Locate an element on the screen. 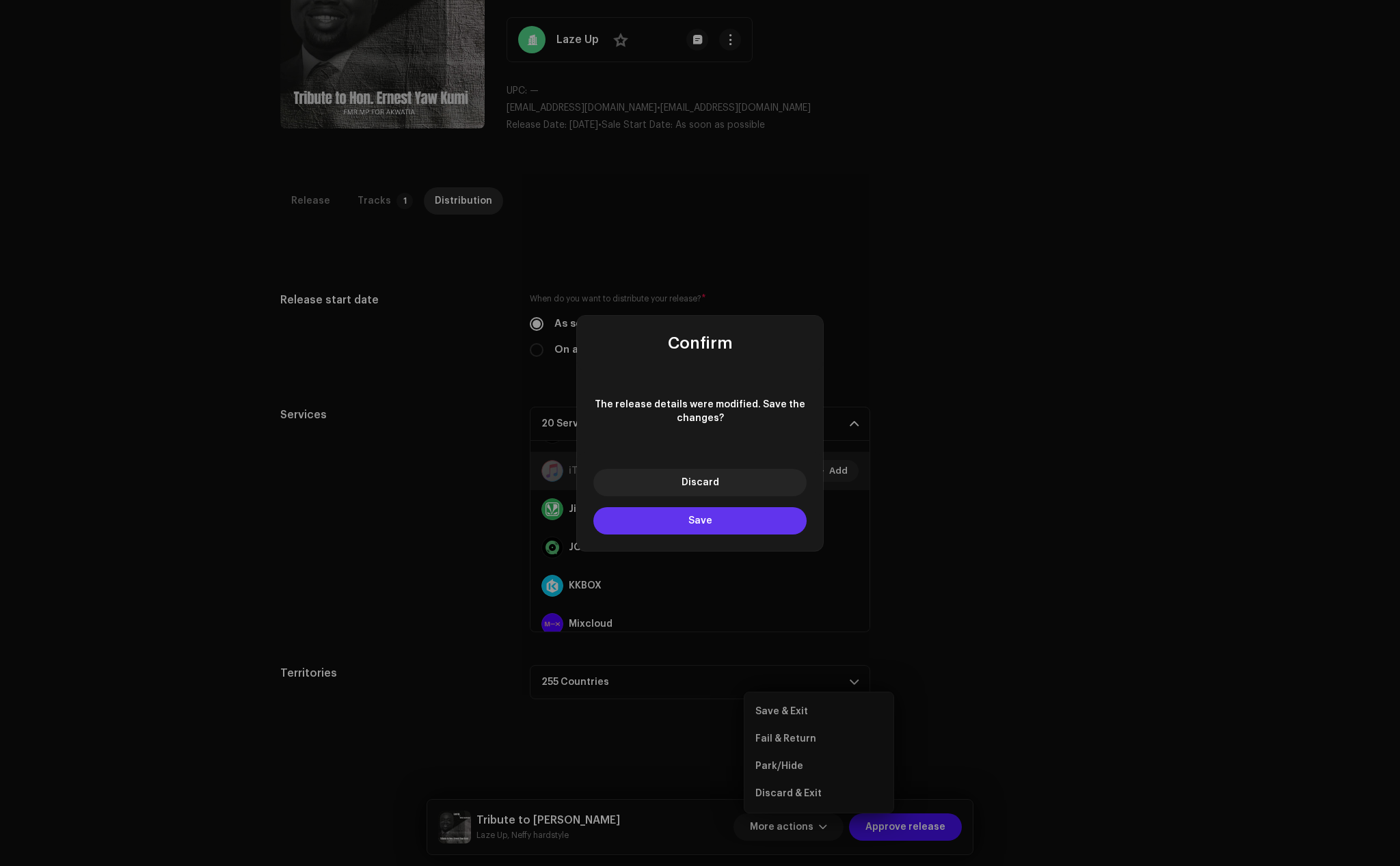 The width and height of the screenshot is (1400, 866). span: Discard is located at coordinates (700, 483).